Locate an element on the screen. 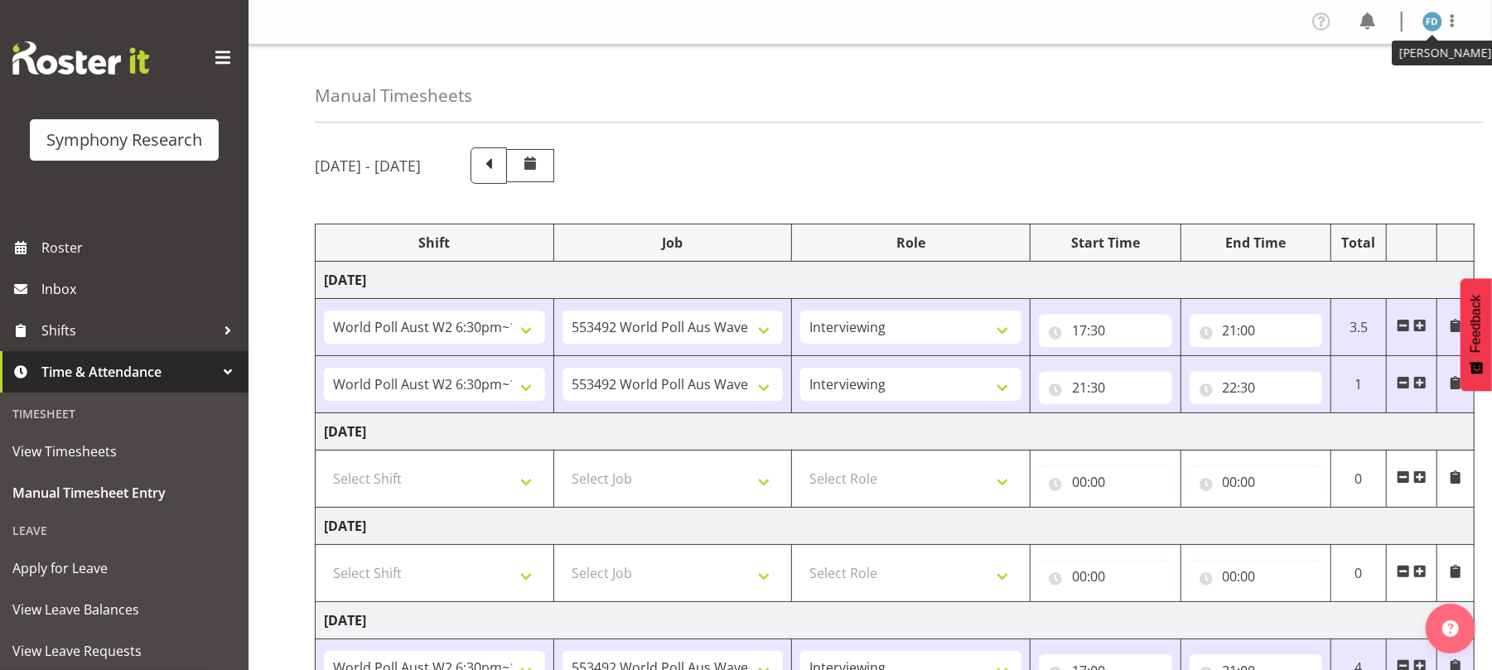  a: View Timesheets is located at coordinates (124, 452).